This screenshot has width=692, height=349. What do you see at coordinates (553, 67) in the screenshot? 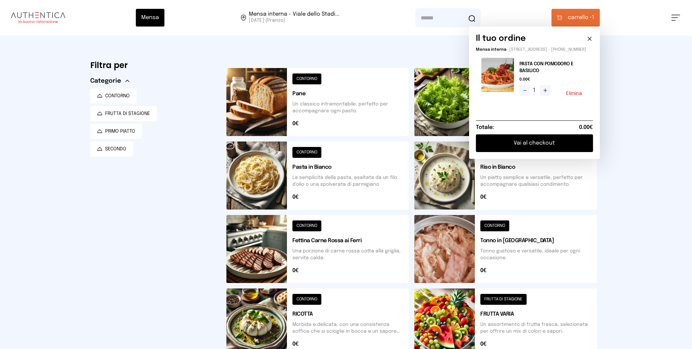
I see `h2: PASTA CON POMODORO E BASILICO` at bounding box center [553, 67].